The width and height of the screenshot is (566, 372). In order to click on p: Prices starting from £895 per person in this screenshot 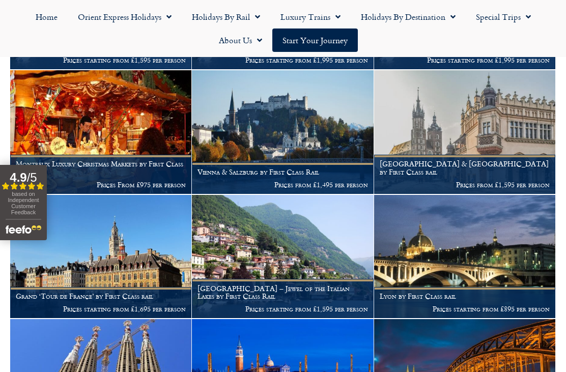, I will do `click(465, 309)`.